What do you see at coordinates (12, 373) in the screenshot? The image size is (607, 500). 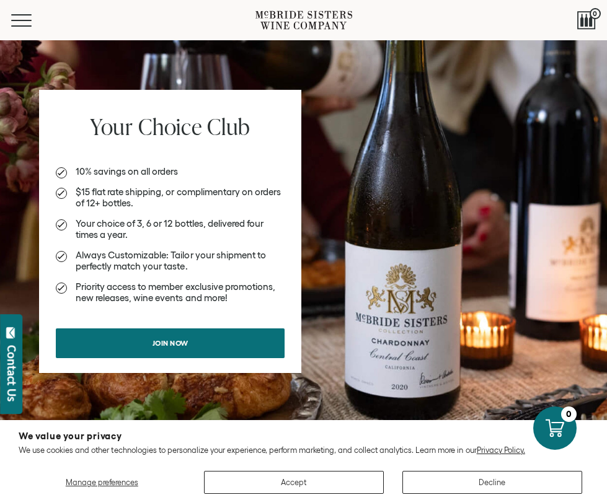 I see `div: Contact Us` at bounding box center [12, 373].